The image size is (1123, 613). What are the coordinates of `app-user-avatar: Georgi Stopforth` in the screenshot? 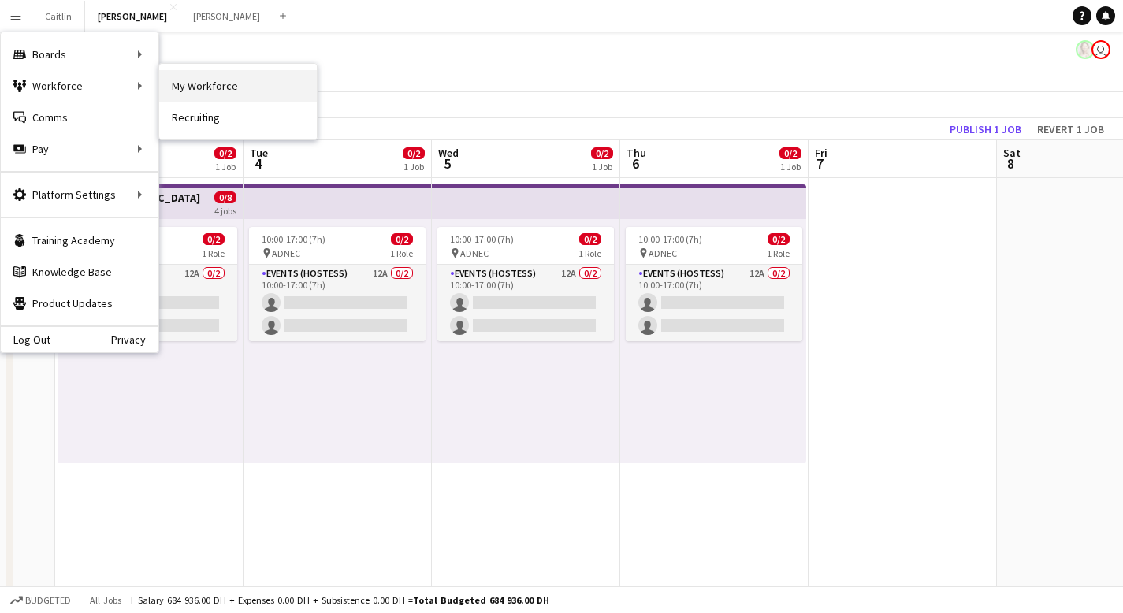 It's located at (1101, 50).